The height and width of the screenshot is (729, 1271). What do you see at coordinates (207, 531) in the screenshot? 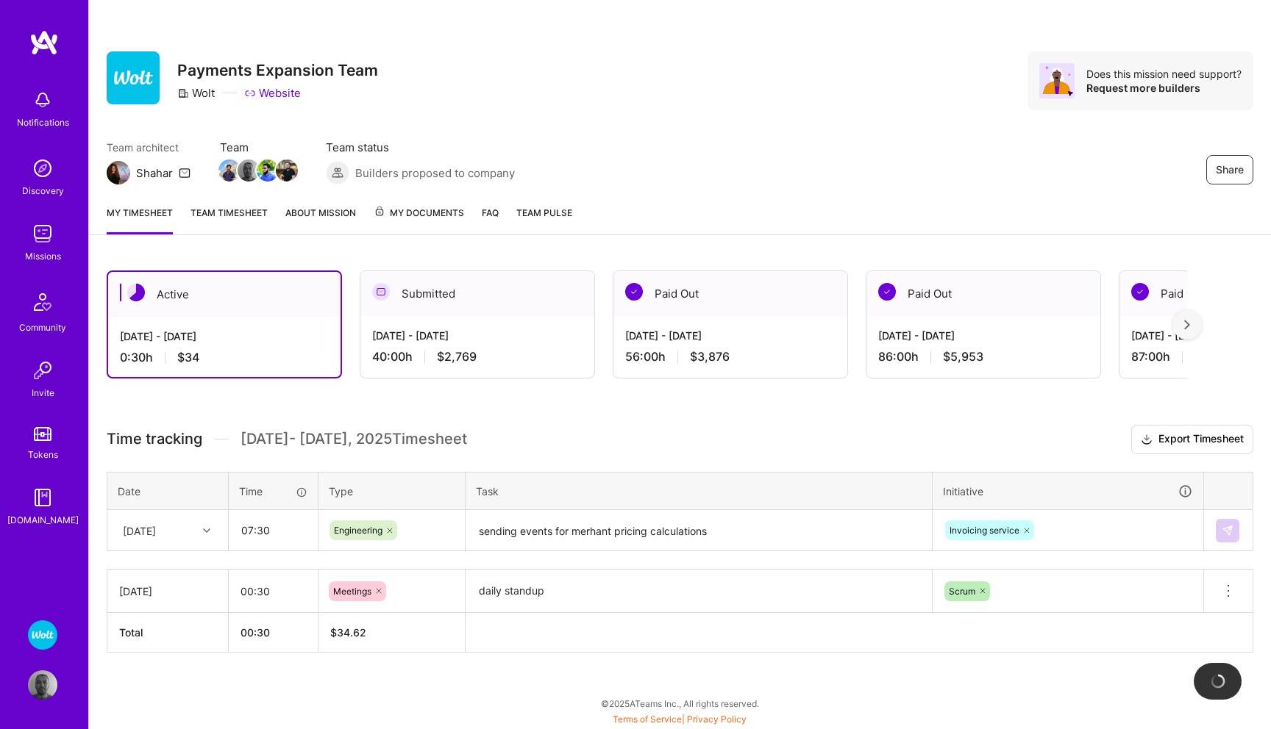
I see `i: icon Chevron` at bounding box center [207, 531].